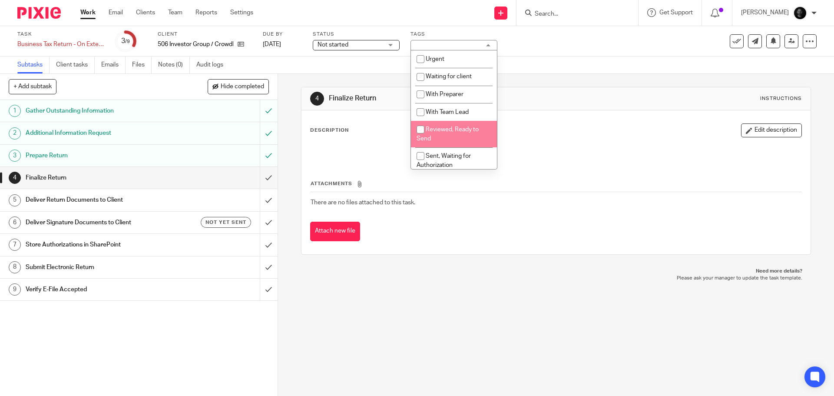 This screenshot has width=834, height=396. Describe the element at coordinates (448, 134) in the screenshot. I see `span: Reviewed, Ready to Send` at that location.